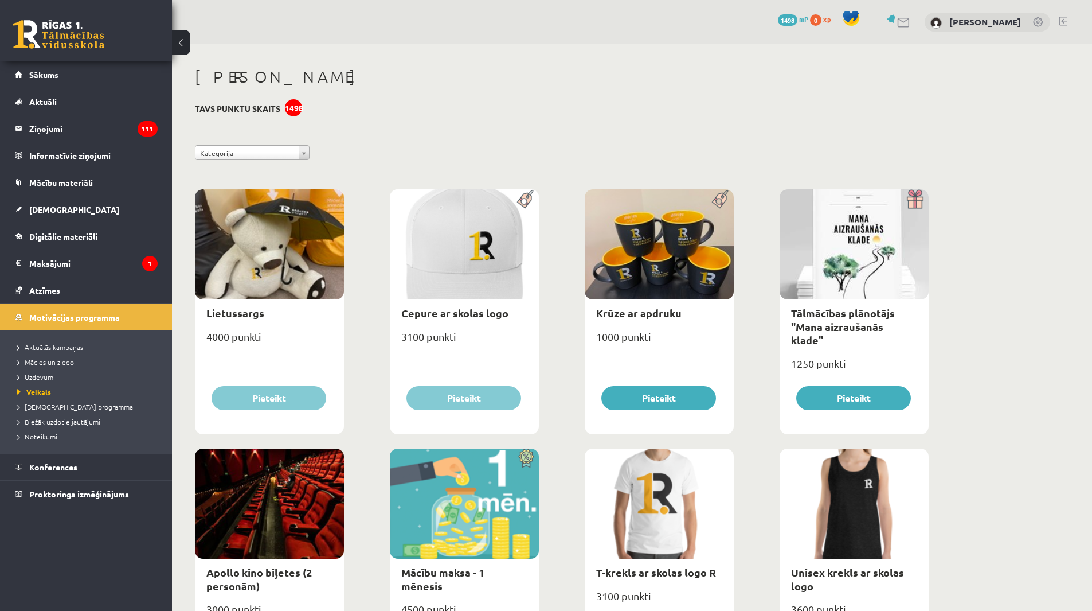  I want to click on a: Kategorija, so click(252, 152).